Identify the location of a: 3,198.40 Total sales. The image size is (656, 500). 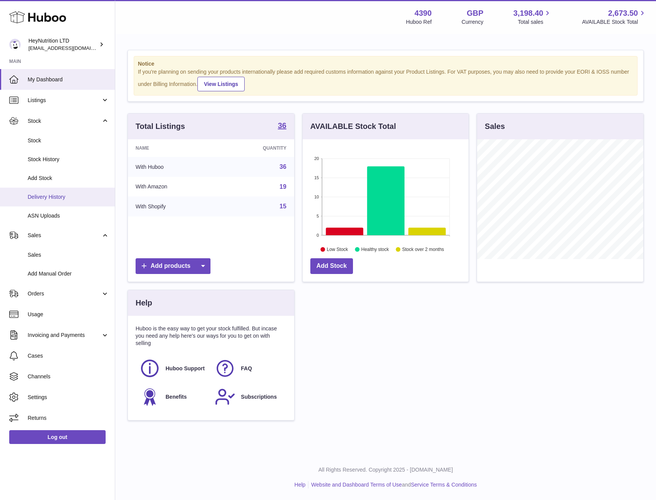
(532, 17).